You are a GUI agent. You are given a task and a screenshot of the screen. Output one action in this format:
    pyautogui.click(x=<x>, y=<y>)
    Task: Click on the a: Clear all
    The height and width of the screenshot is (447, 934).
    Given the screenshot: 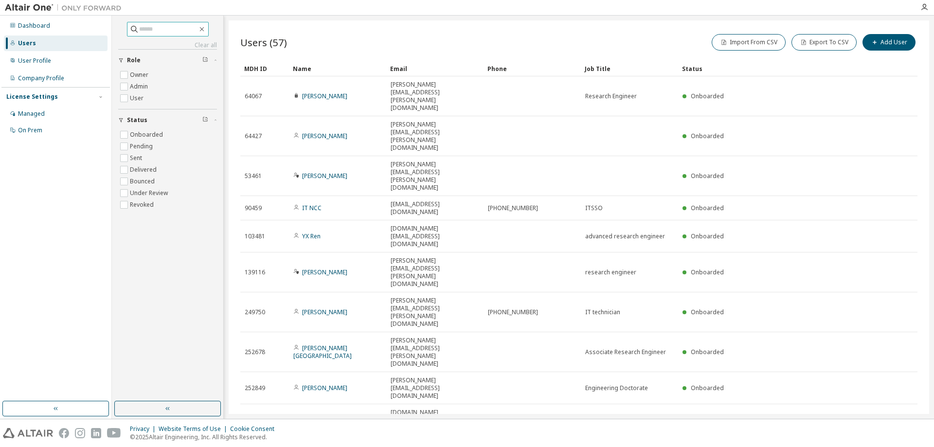 What is the action you would take?
    pyautogui.click(x=167, y=45)
    